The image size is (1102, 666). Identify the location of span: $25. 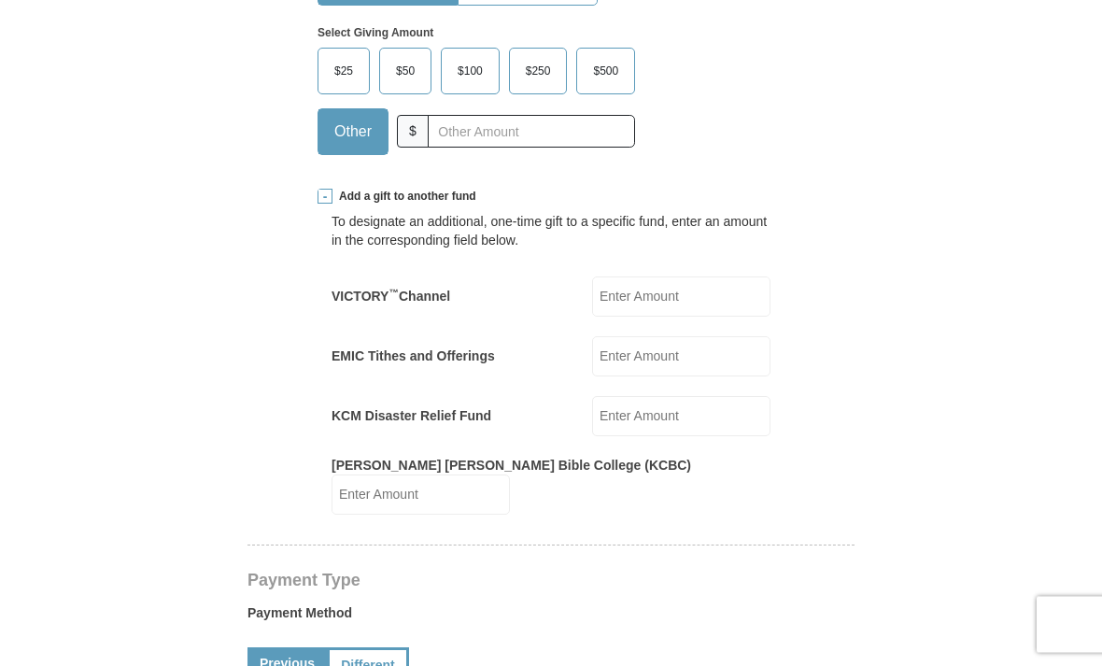
(344, 72).